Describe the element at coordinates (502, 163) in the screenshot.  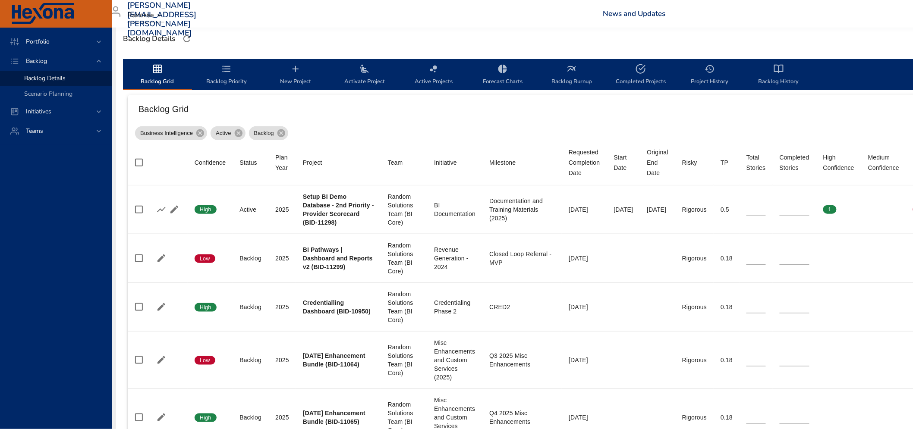
I see `div: Milestone` at that location.